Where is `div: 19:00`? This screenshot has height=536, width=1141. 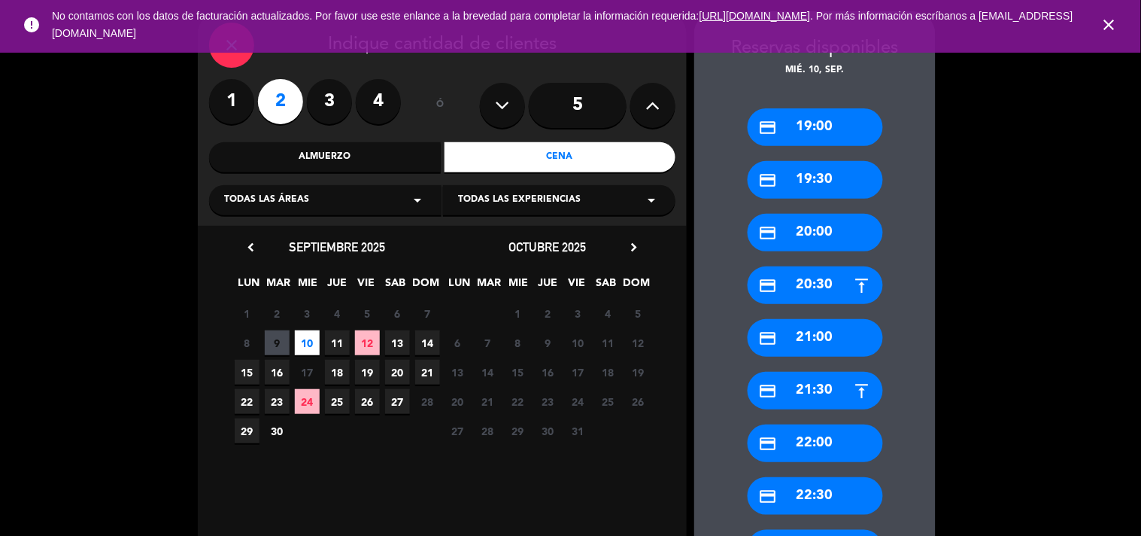 div: 19:00 is located at coordinates (815, 127).